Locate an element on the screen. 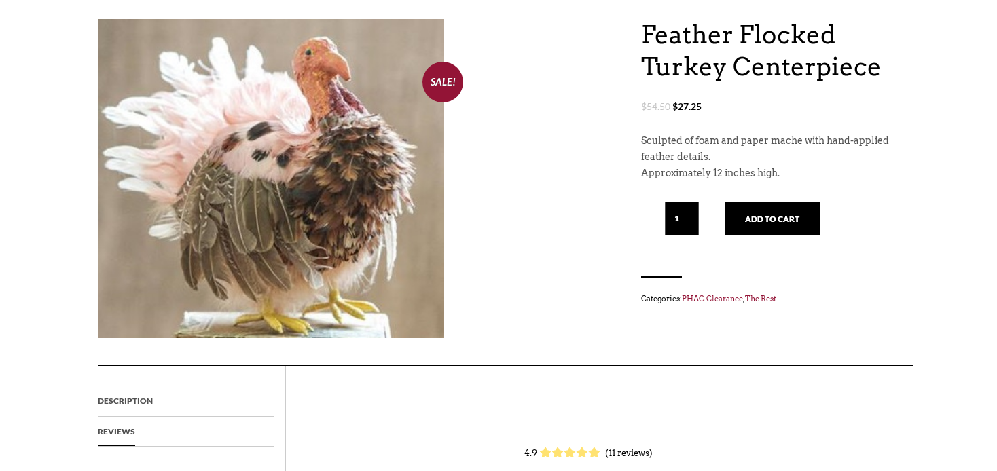  a: Reviews is located at coordinates (116, 432).